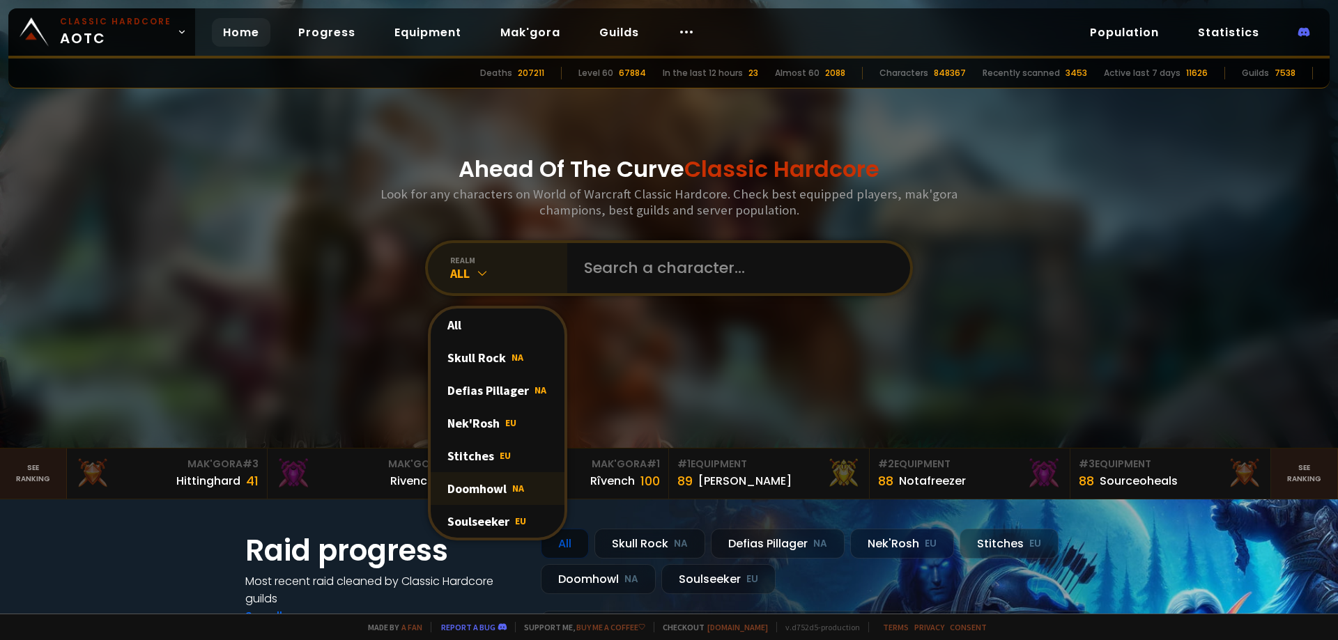 The height and width of the screenshot is (640, 1338). Describe the element at coordinates (167, 474) in the screenshot. I see `a: Mak'Gora#3Hittinghard41` at that location.